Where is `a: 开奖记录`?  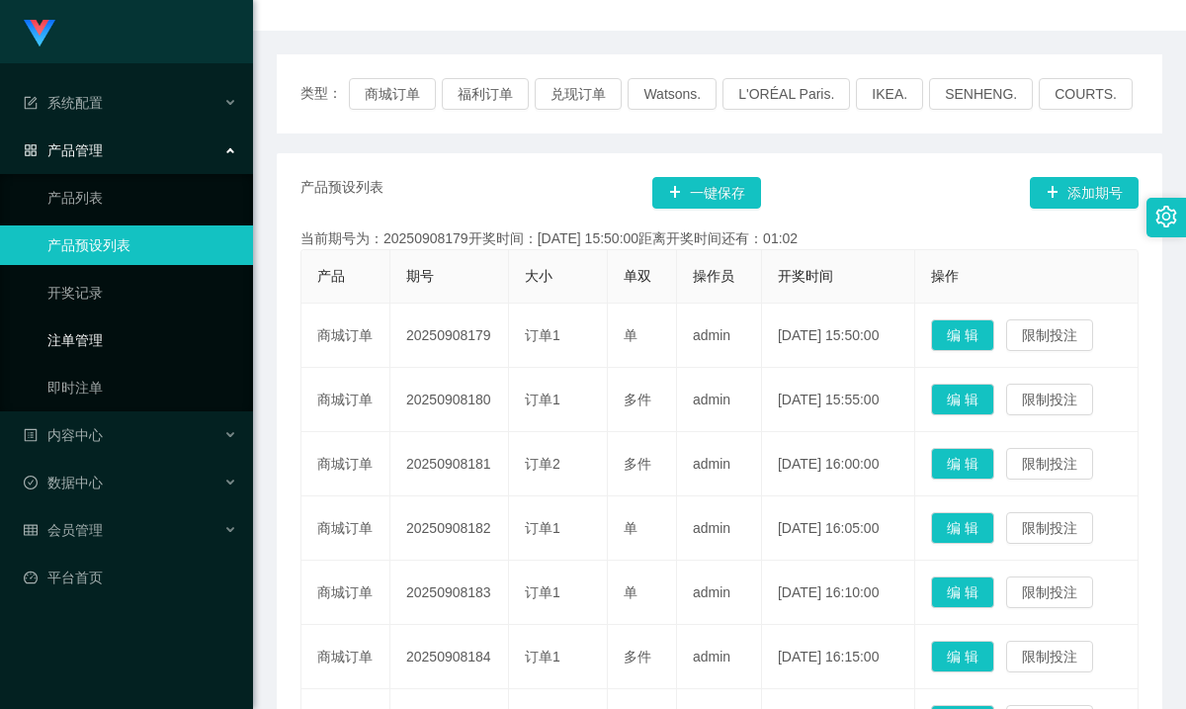 a: 开奖记录 is located at coordinates (142, 293).